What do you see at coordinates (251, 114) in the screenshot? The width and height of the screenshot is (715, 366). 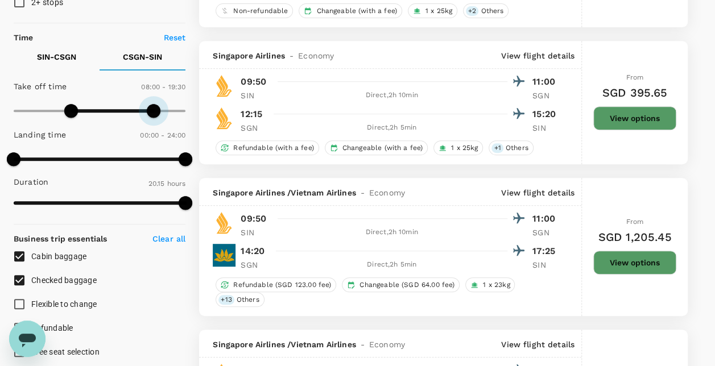 I see `p: 12:15` at bounding box center [251, 114].